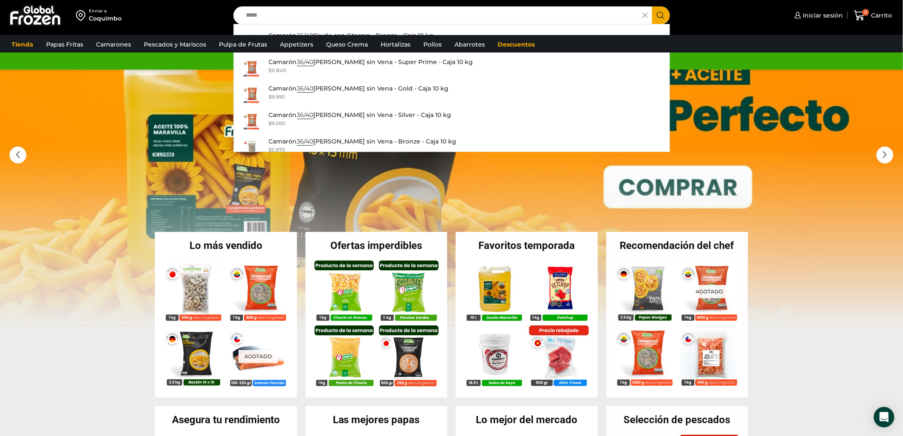  What do you see at coordinates (243, 44) in the screenshot?
I see `a: Pulpa de Frutas` at bounding box center [243, 44].